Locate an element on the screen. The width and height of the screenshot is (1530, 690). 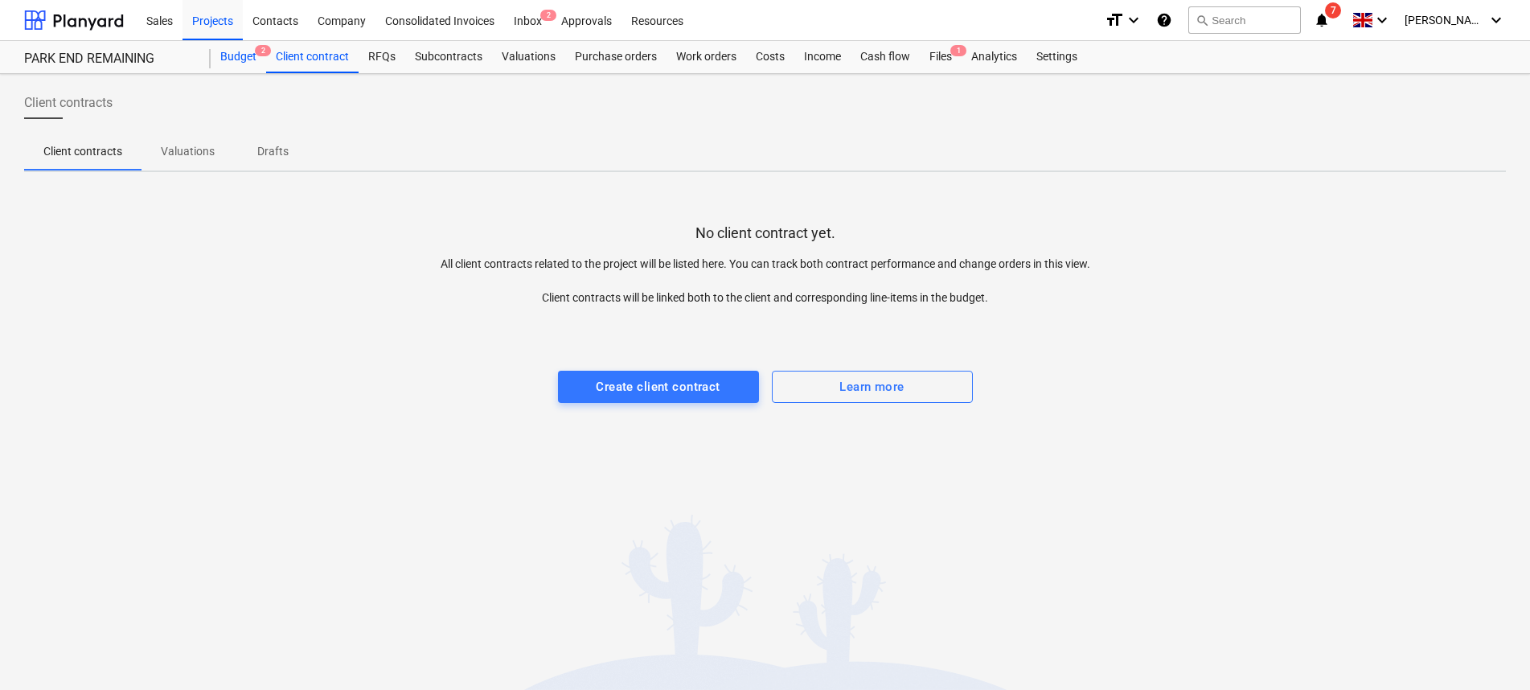
div: Purchase orders is located at coordinates (616, 57).